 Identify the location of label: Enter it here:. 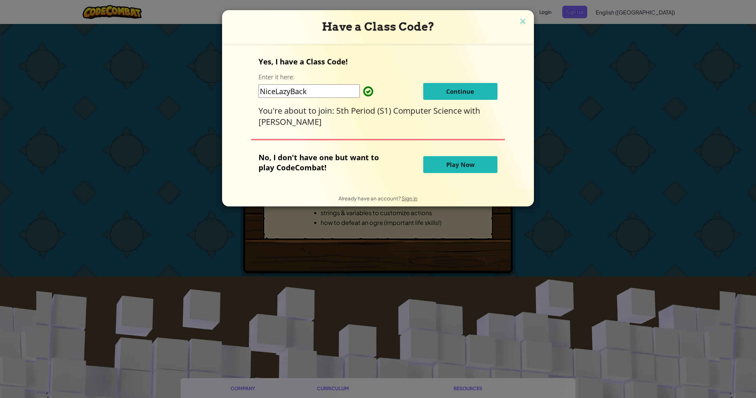
(277, 77).